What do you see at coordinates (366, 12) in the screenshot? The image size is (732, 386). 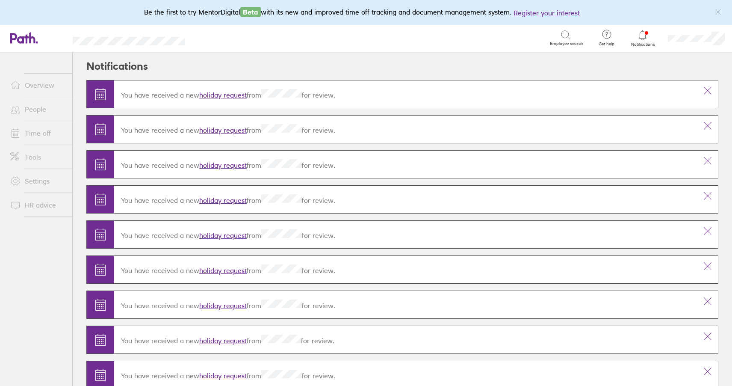 I see `div: Be the first to try MentorDigital with its new and improved time off tracking and document manage...` at bounding box center [366, 12].